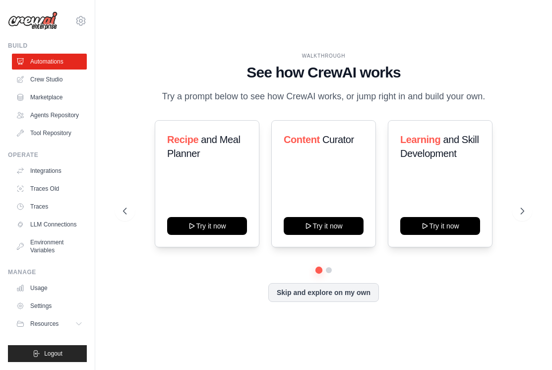 Image resolution: width=552 pixels, height=370 pixels. Describe the element at coordinates (49, 324) in the screenshot. I see `button: Resources` at that location.